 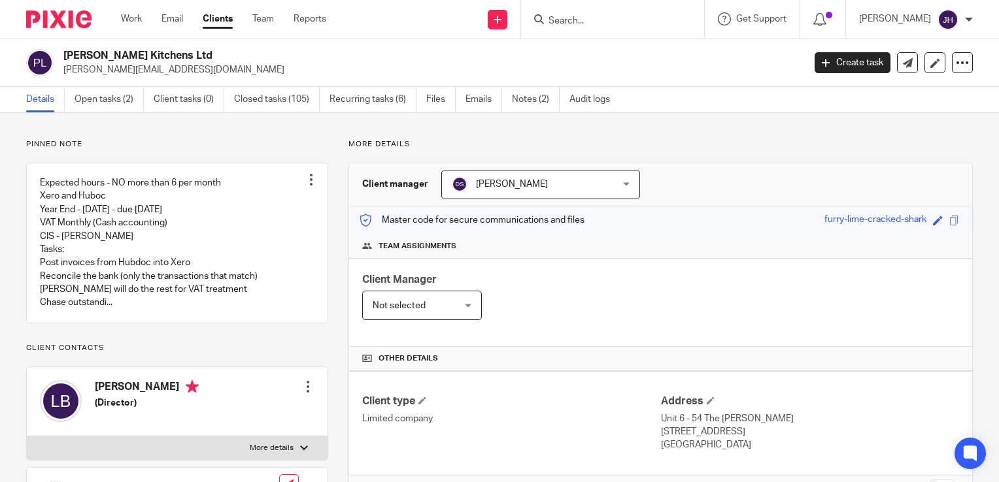 What do you see at coordinates (395, 184) in the screenshot?
I see `h3: Client manager` at bounding box center [395, 184].